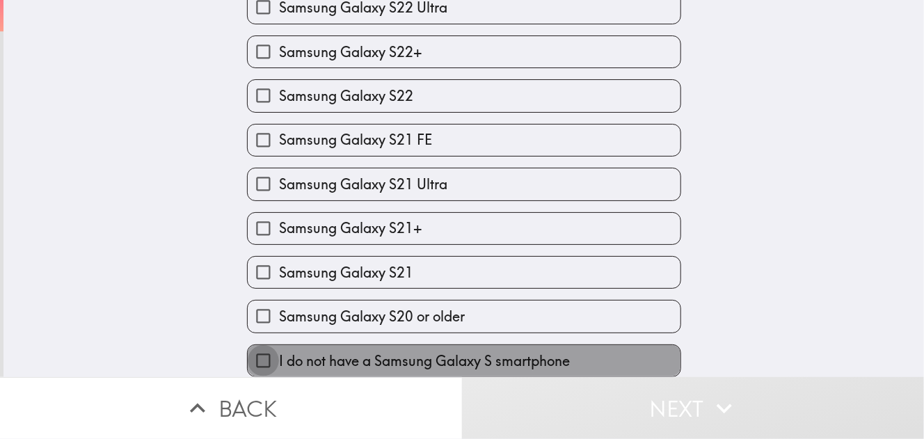 Image resolution: width=924 pixels, height=439 pixels. I want to click on button: I do not have a Samsung Galaxy S smartphone, so click(464, 360).